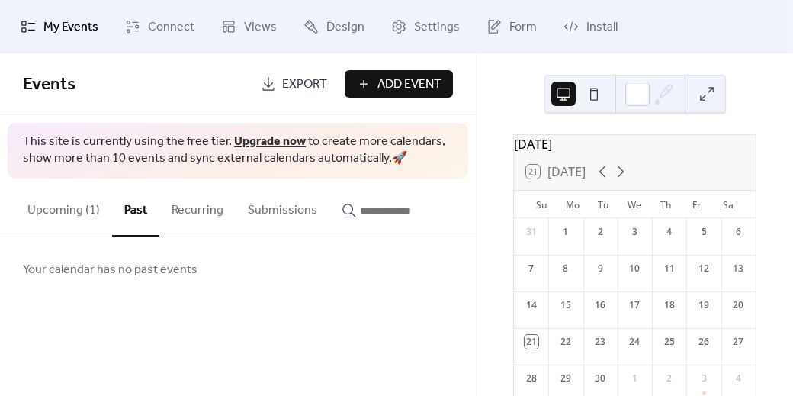 The width and height of the screenshot is (793, 396). What do you see at coordinates (63, 207) in the screenshot?
I see `button: Upcoming (1)` at bounding box center [63, 207].